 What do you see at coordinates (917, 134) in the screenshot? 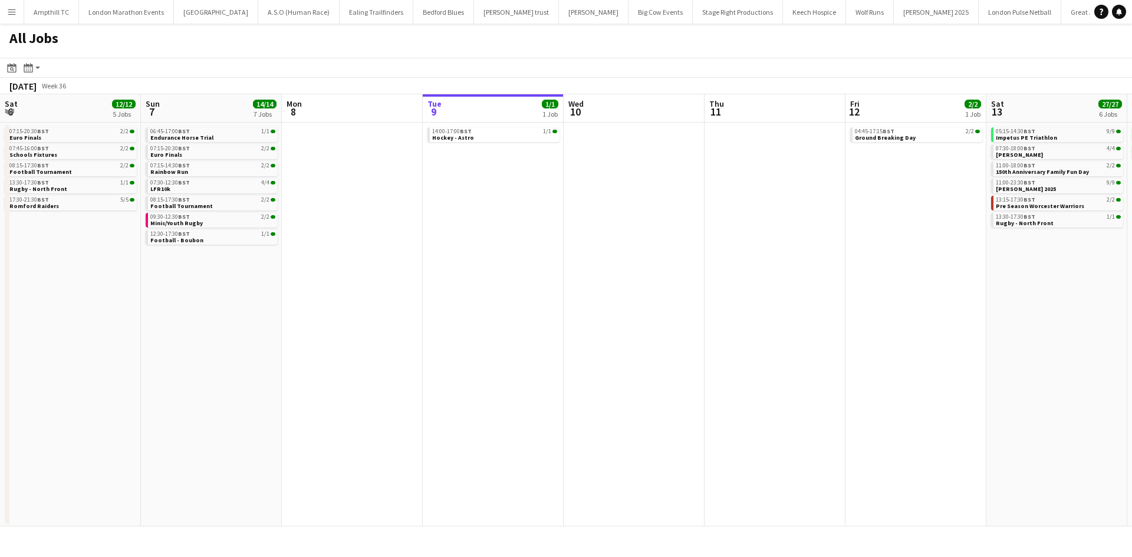
I see `a: 04:45-17:15BST2/2Ground Breaking Day` at bounding box center [917, 134].